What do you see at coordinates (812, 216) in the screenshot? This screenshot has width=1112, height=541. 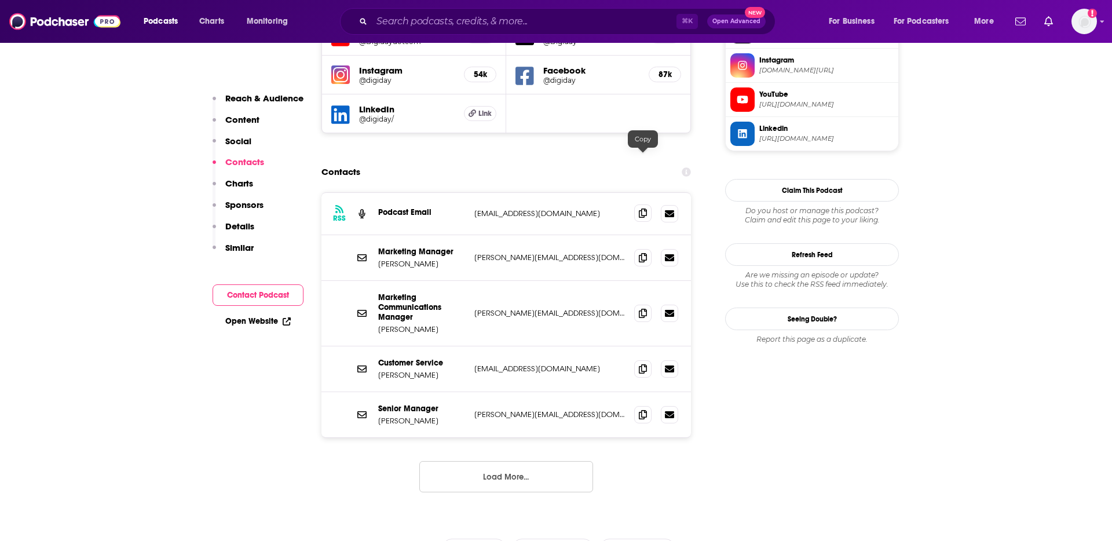 I see `div: Claim and edit this page to your liking.` at bounding box center [812, 216].